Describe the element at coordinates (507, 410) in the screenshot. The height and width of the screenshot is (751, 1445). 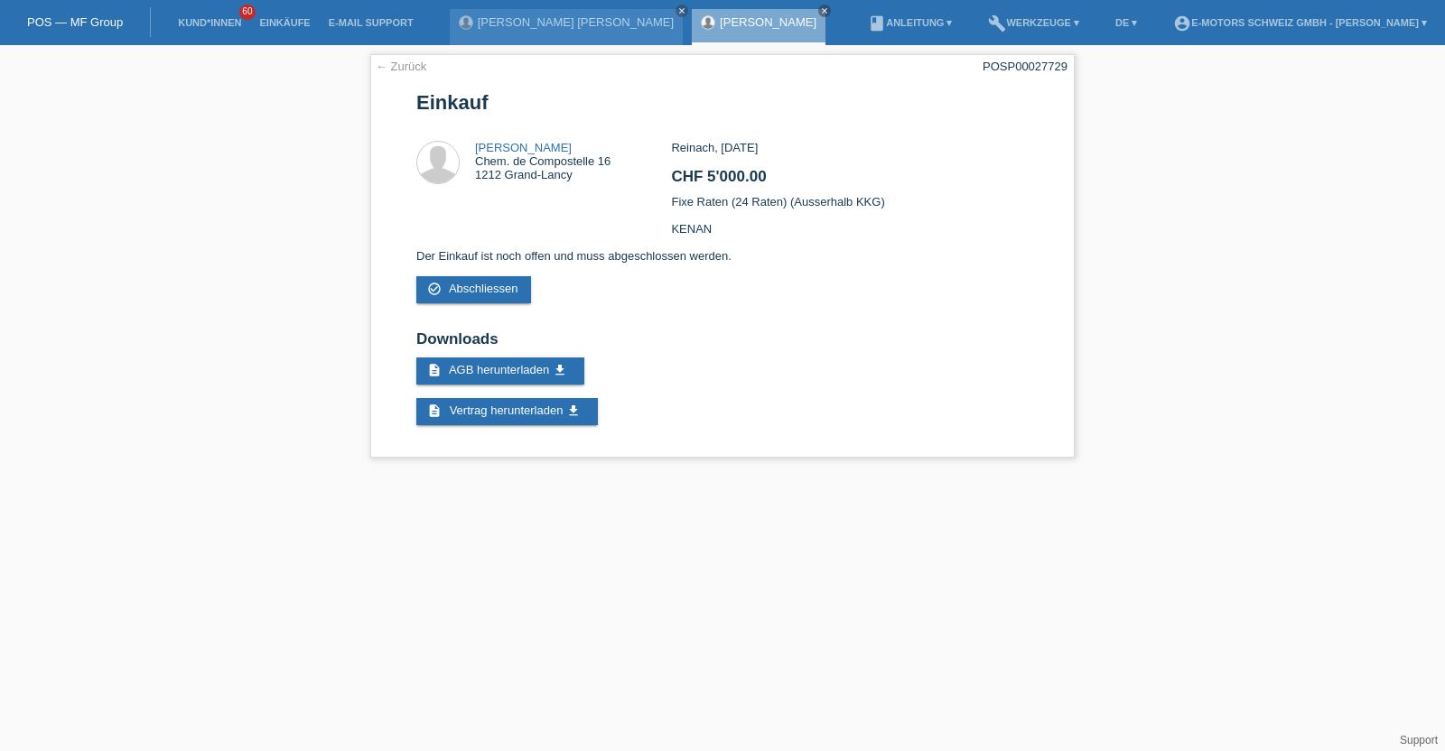
I see `span: Vertrag herunterladen` at that location.